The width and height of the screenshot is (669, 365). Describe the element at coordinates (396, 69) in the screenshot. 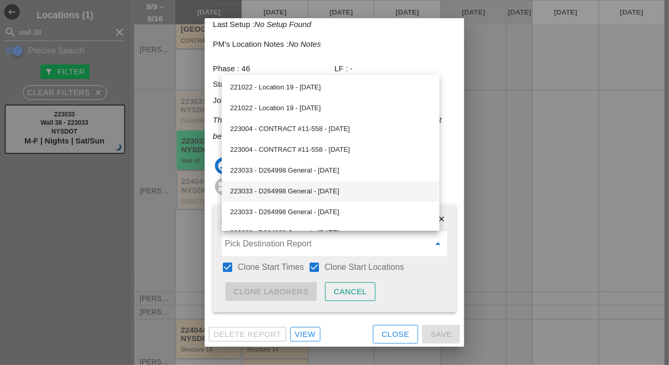

I see `div: LF : -` at that location.